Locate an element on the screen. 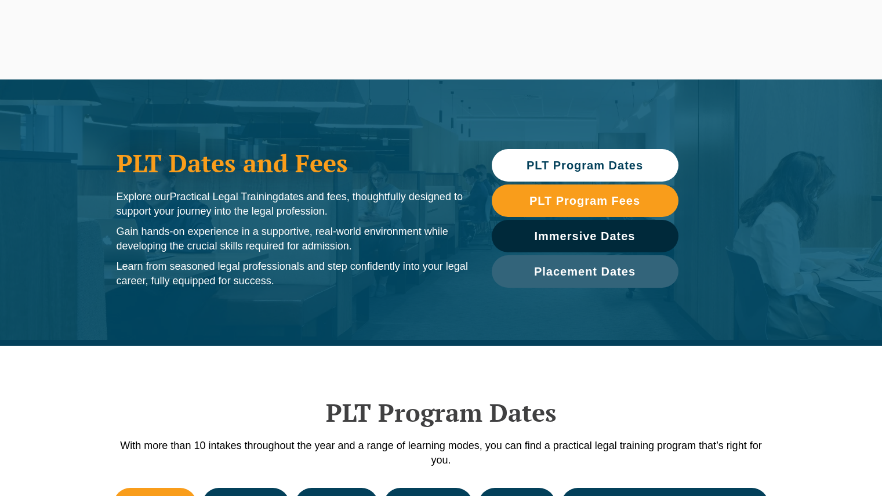  p: Gain hands-on experience in a supportive, real-world environment while developing the crucial ski... is located at coordinates (292, 239).